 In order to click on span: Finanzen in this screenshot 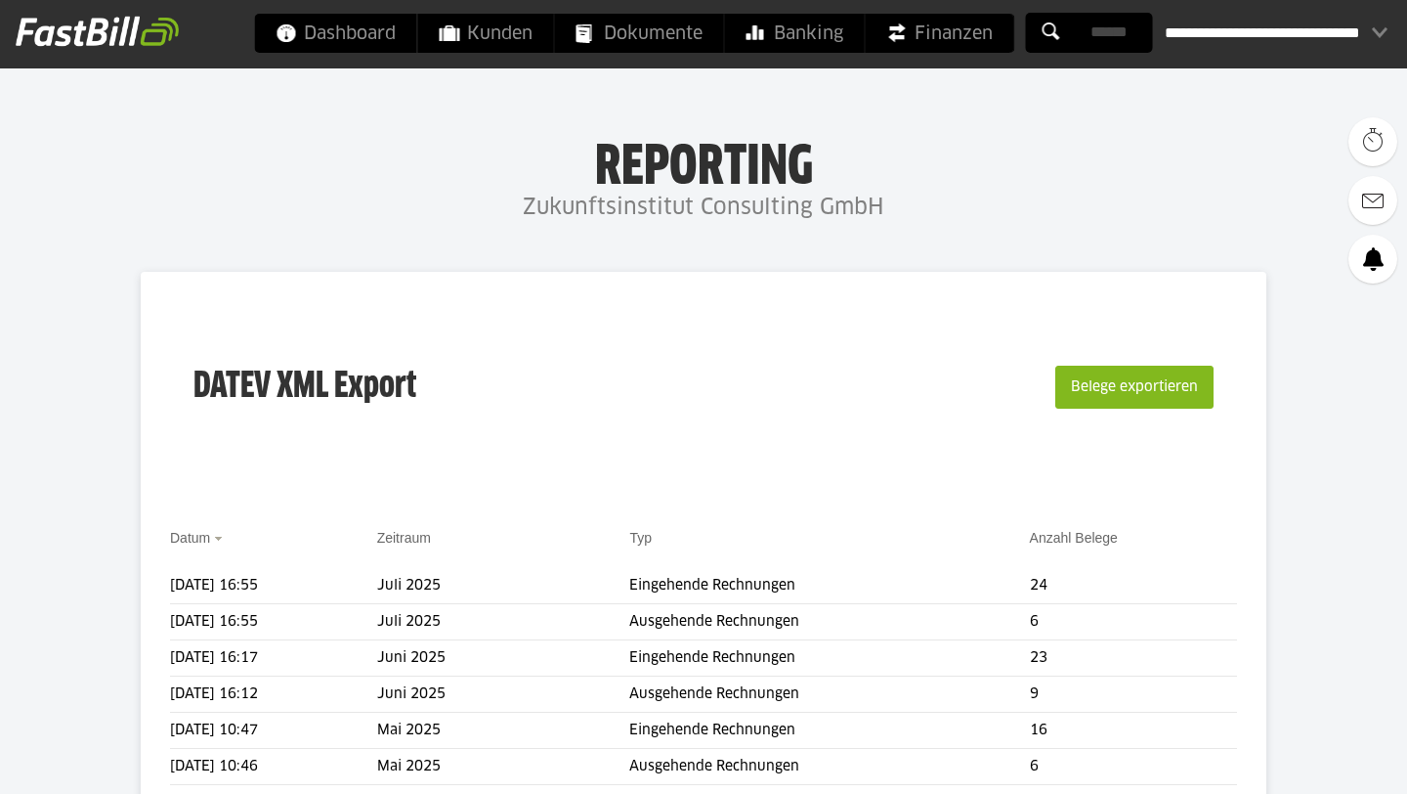, I will do `click(940, 33)`.